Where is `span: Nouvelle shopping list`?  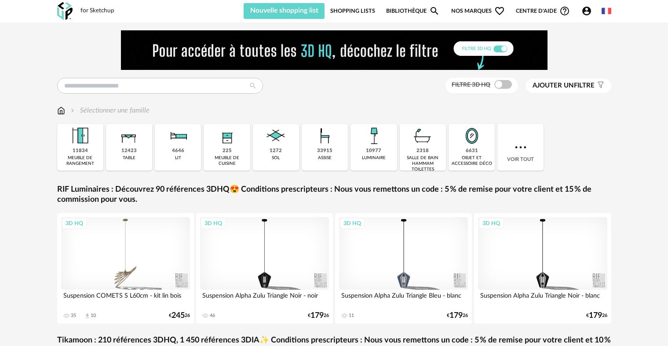 span: Nouvelle shopping list is located at coordinates (284, 11).